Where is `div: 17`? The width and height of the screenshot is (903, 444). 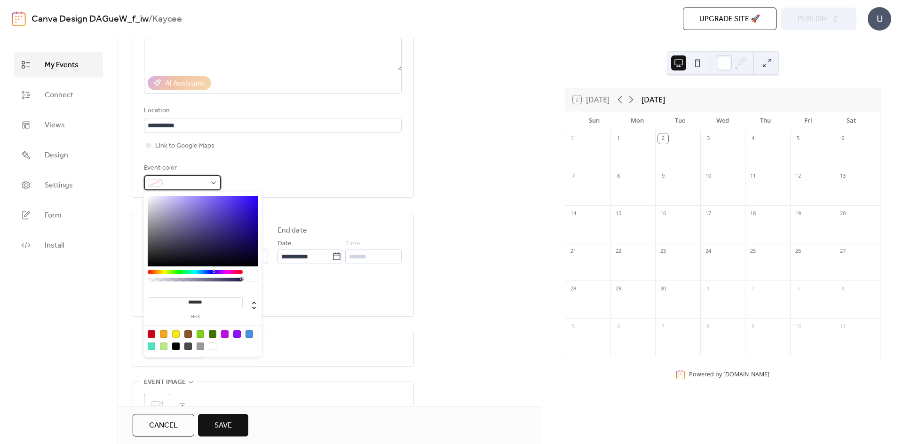
div: 17 is located at coordinates (708, 214).